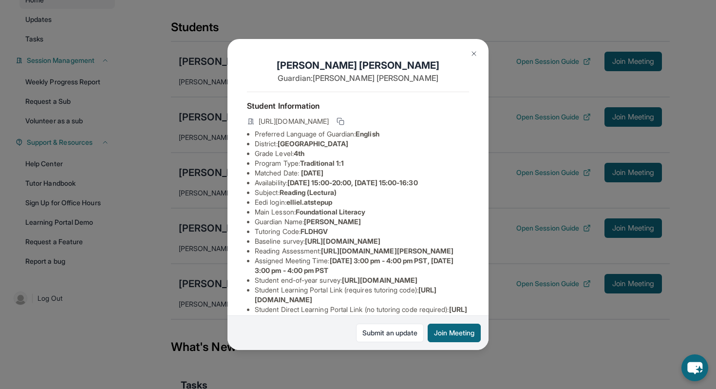  I want to click on img: Close Icon, so click(474, 54).